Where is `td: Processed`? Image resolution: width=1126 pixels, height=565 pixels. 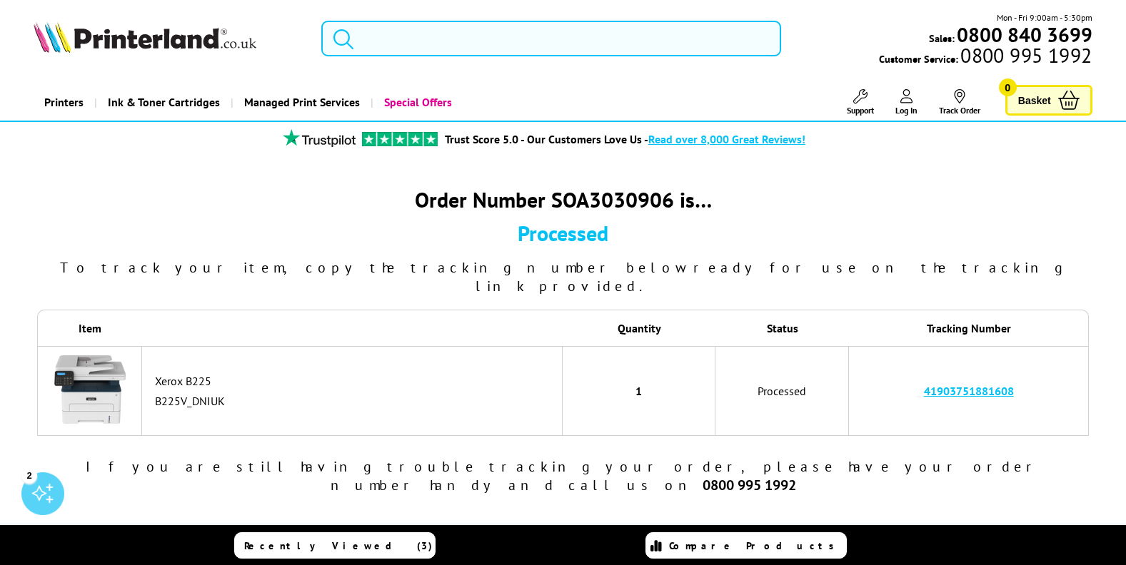
td: Processed is located at coordinates (782, 391).